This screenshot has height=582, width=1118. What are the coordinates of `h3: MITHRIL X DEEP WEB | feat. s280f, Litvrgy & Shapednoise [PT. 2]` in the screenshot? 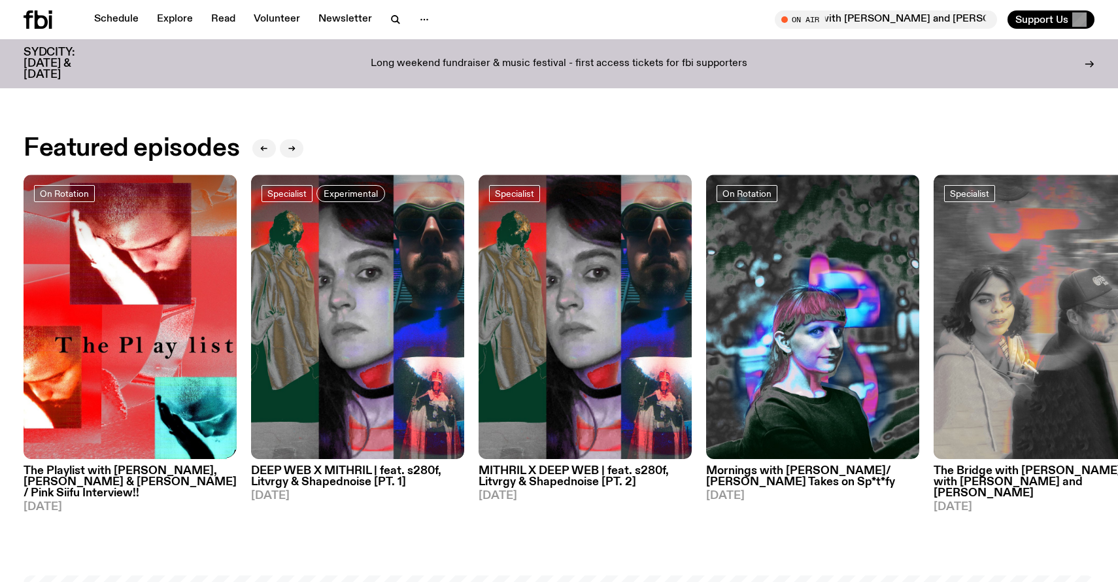 It's located at (585, 476).